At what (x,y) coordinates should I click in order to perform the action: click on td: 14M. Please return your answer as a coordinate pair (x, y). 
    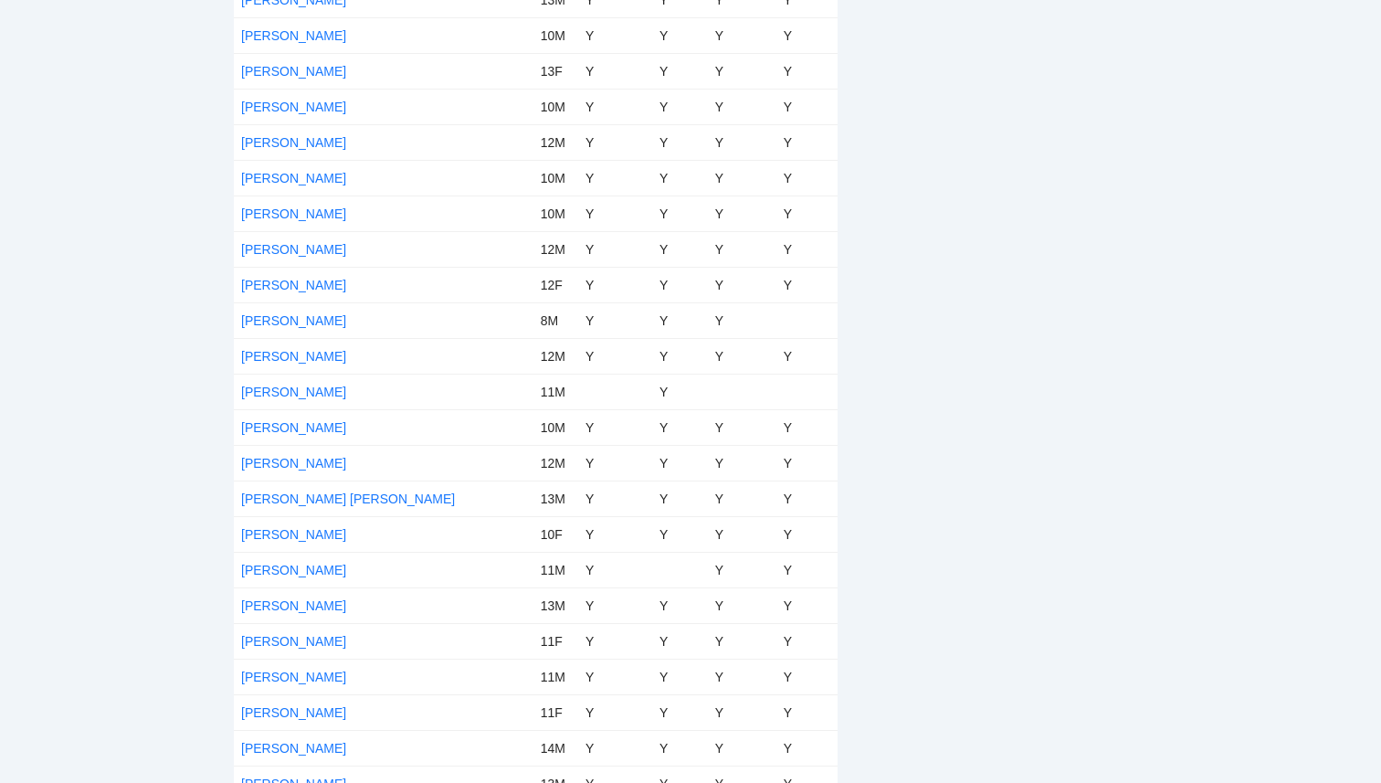
    Looking at the image, I should click on (555, 747).